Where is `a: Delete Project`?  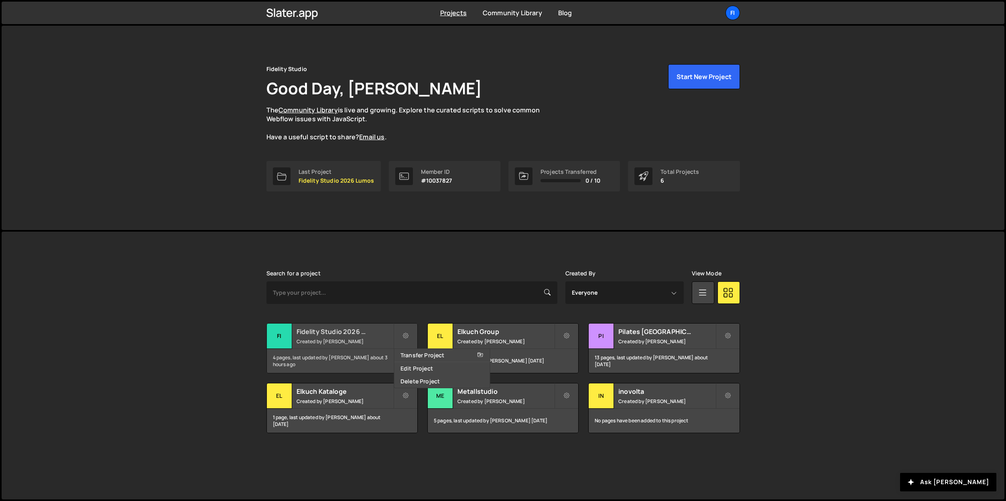 a: Delete Project is located at coordinates (442, 381).